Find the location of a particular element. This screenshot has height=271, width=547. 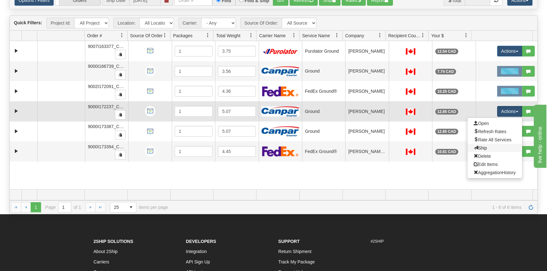

a: Integration is located at coordinates (196, 252).